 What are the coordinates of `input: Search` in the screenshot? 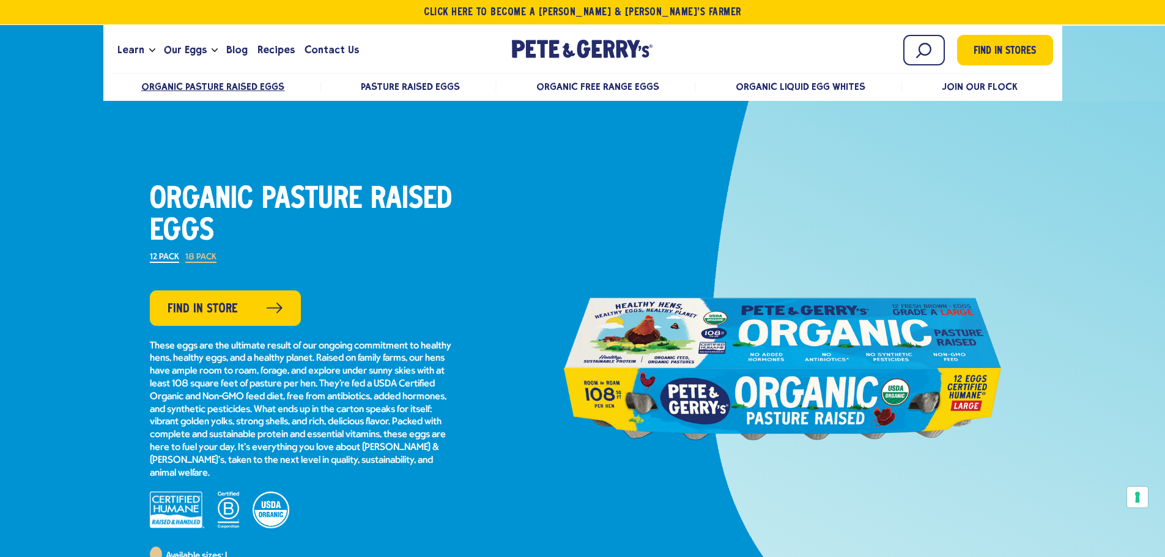 It's located at (924, 50).